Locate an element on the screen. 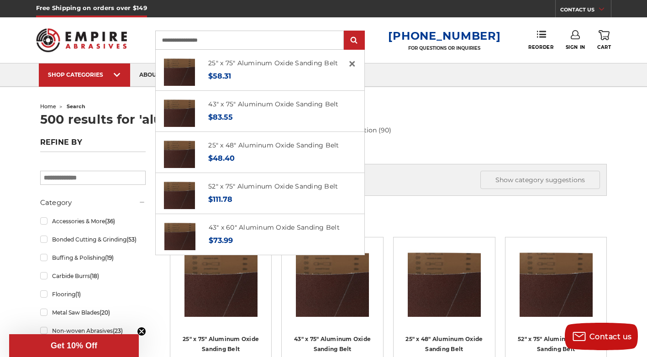 This screenshot has width=647, height=357. span: (20) is located at coordinates (105, 312).